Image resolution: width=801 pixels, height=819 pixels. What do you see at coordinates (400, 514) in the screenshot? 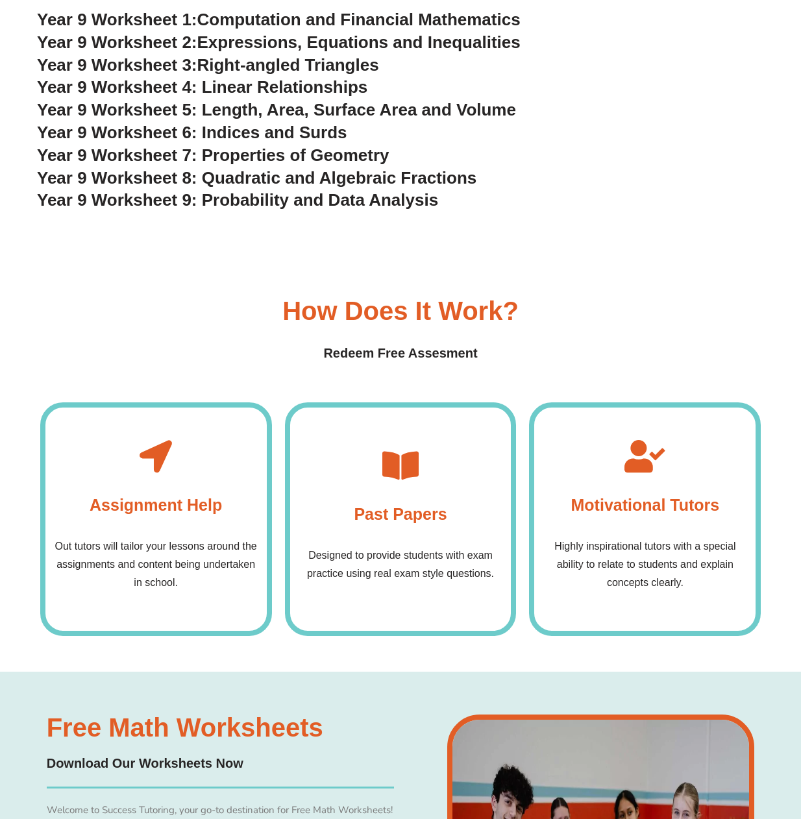
I see `h4: Past Papers` at bounding box center [400, 514].